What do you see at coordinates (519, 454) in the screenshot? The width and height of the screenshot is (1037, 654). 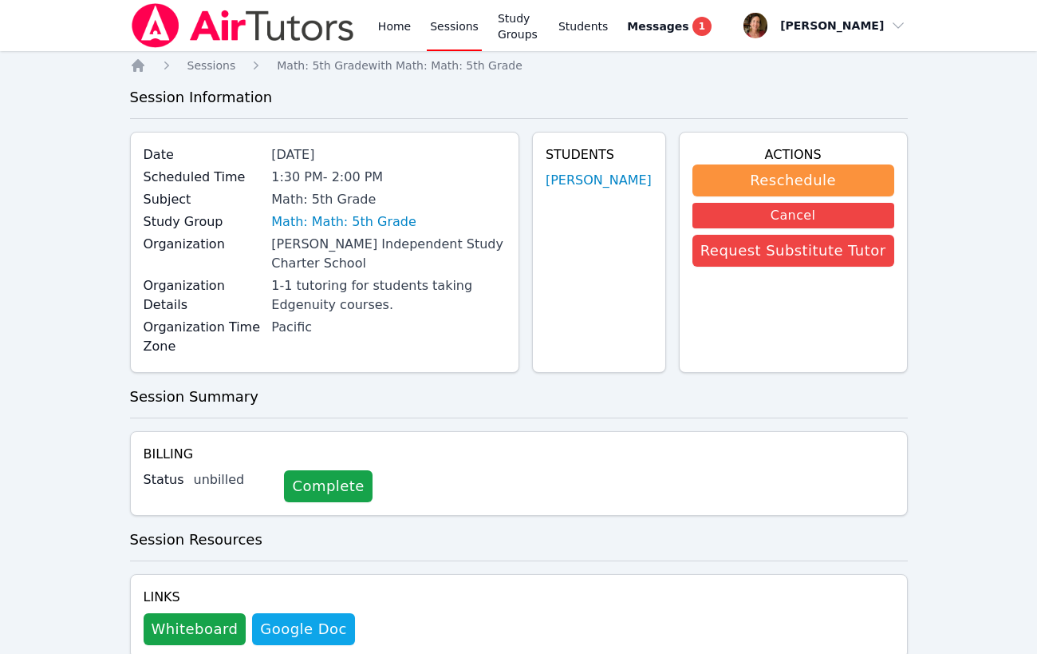 I see `h4: Billing` at bounding box center [519, 454].